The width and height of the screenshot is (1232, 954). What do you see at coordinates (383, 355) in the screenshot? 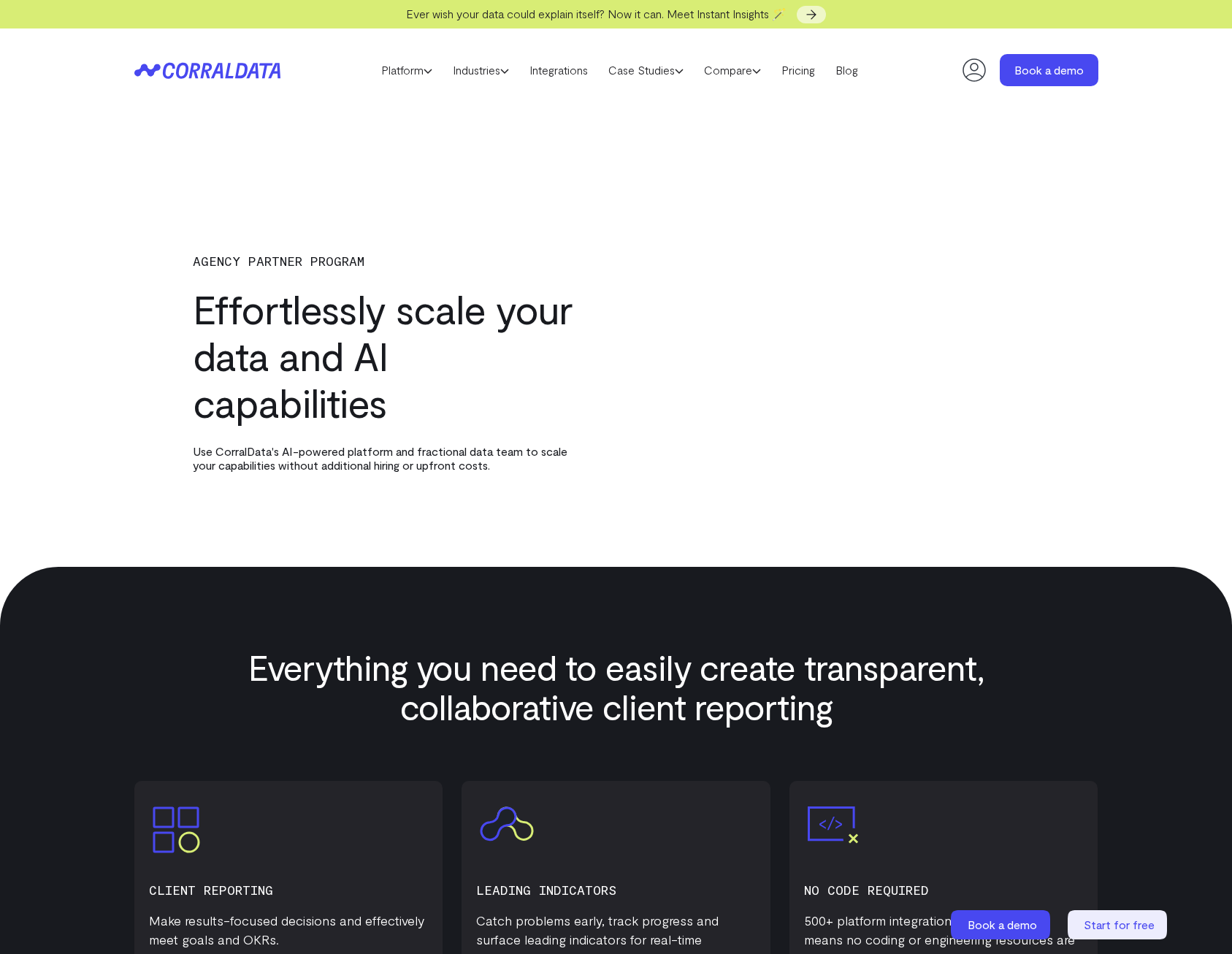
I see `h1: Effortlessly scale your data and AI capabilities` at bounding box center [383, 355].